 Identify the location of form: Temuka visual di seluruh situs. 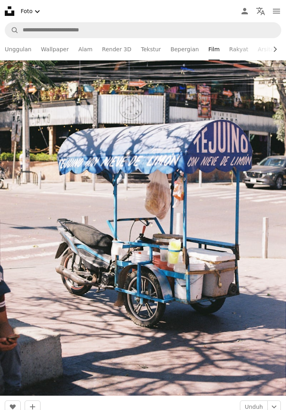
(143, 30).